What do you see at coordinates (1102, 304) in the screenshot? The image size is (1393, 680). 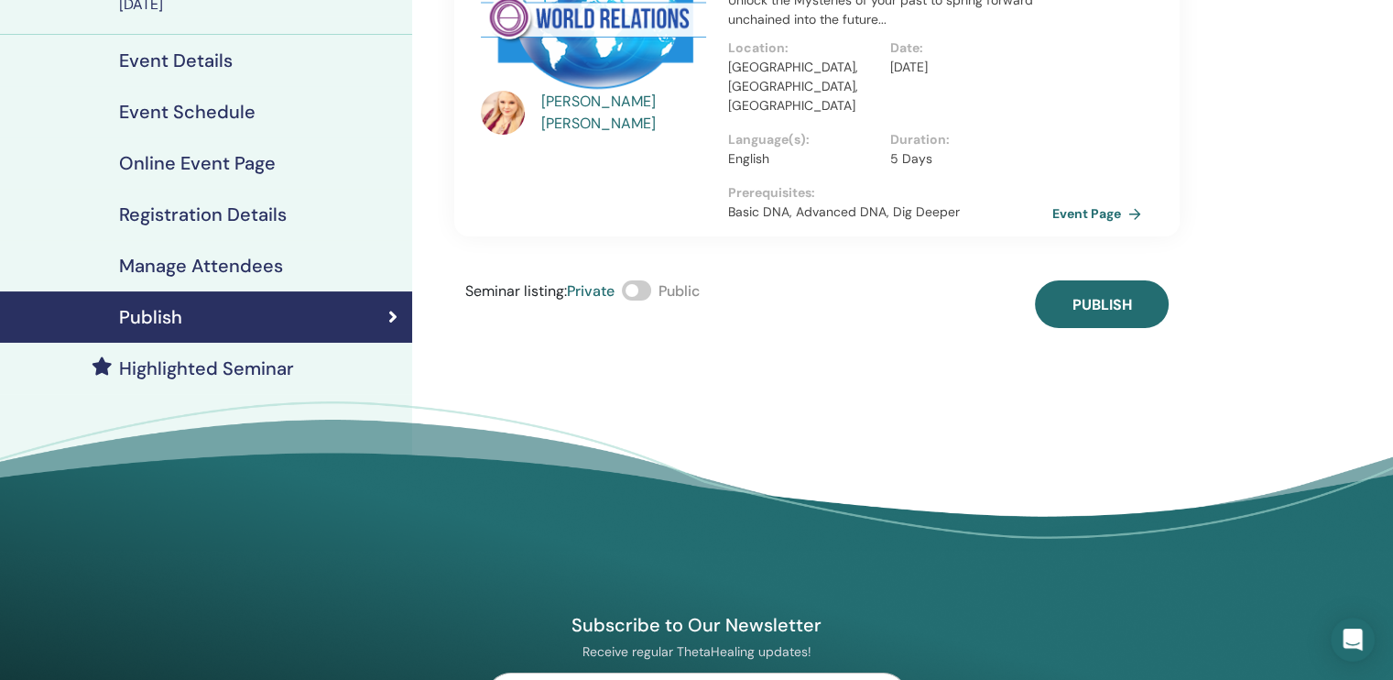 I see `button: Publish` at bounding box center [1102, 304].